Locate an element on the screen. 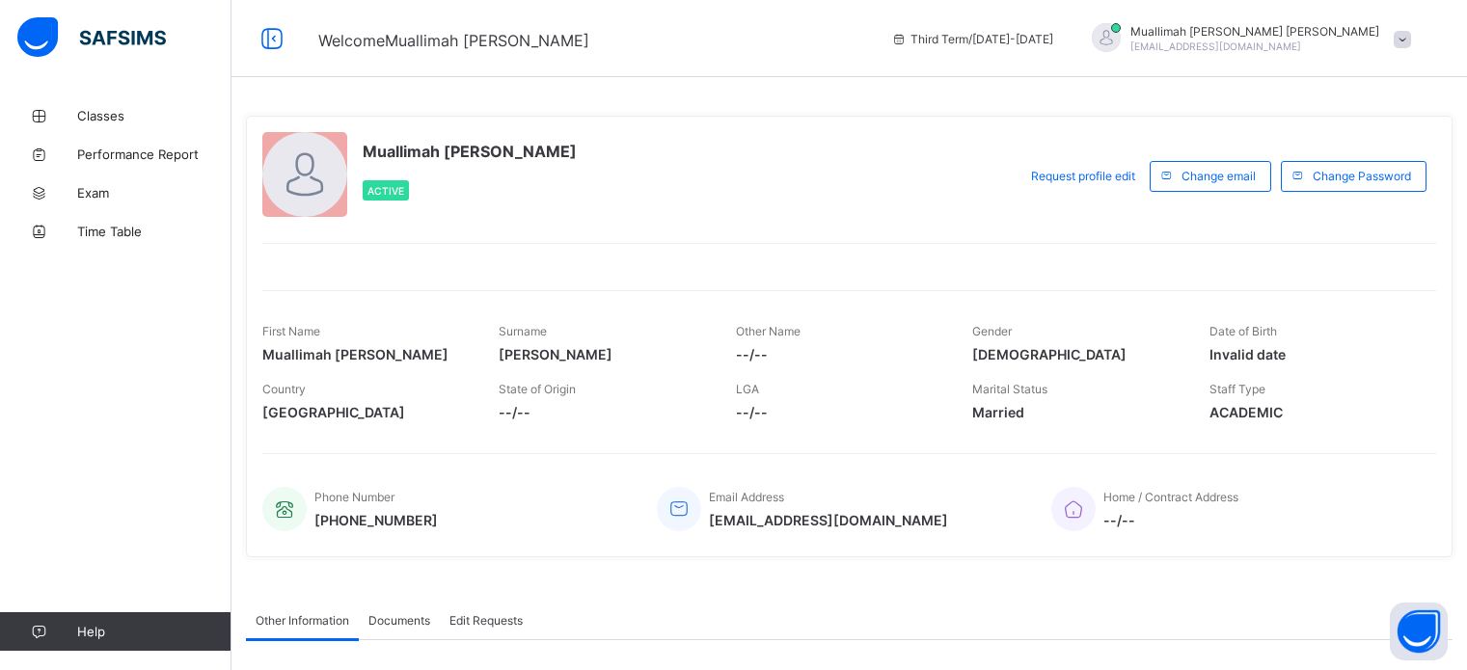 This screenshot has width=1467, height=670. span: Change Password is located at coordinates (1362, 176).